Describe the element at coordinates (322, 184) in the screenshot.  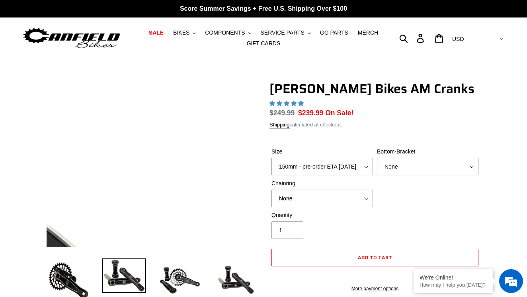
I see `label: Chainring` at that location.